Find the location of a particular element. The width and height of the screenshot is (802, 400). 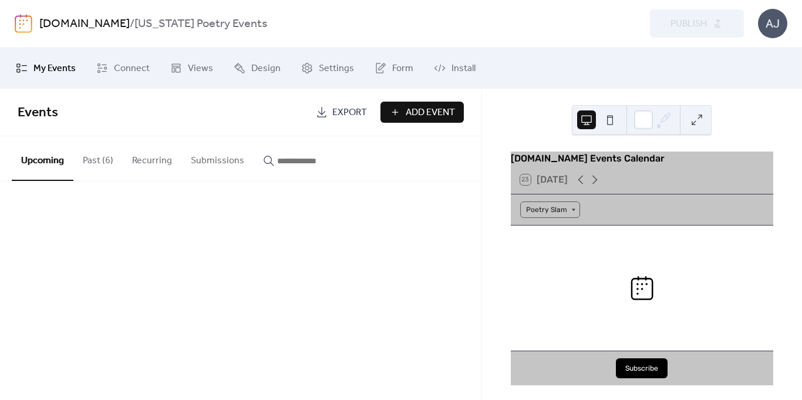

button: Add Event is located at coordinates (422, 112).